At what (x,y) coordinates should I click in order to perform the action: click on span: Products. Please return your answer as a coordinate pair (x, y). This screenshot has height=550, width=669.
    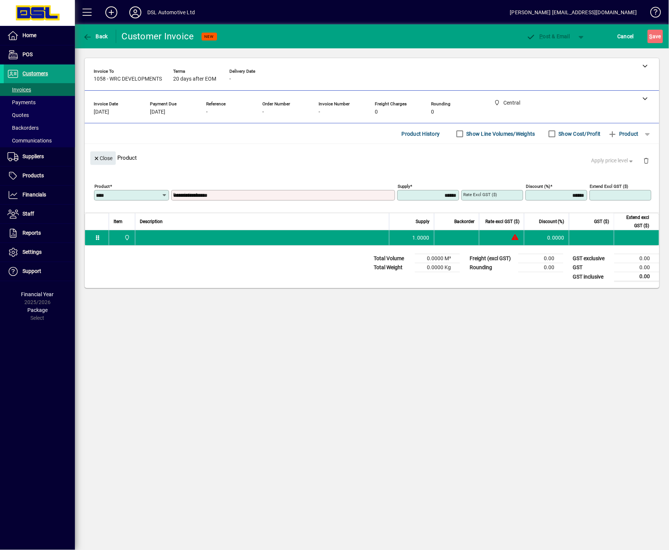
    Looking at the image, I should click on (33, 175).